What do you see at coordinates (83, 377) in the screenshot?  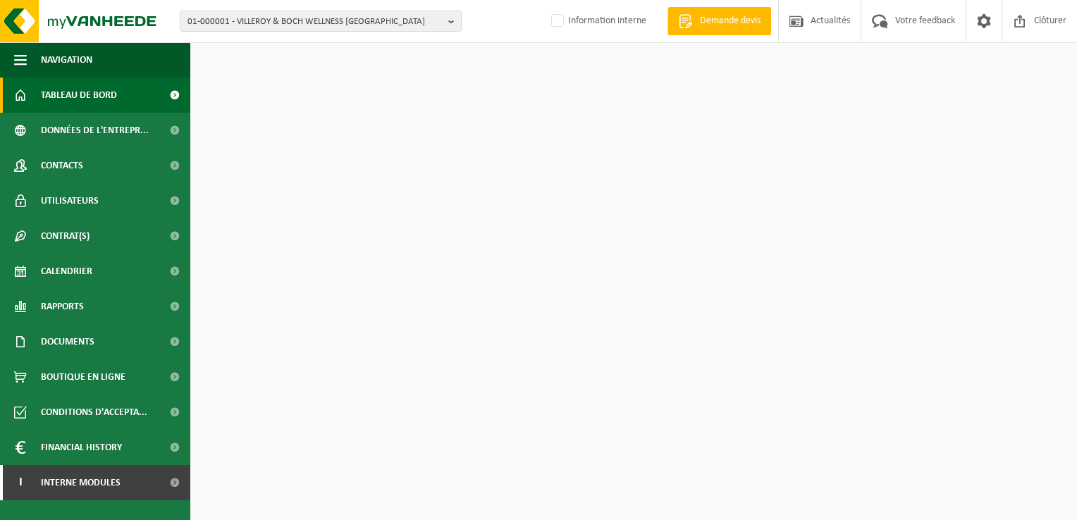 I see `span: Boutique en ligne` at bounding box center [83, 377].